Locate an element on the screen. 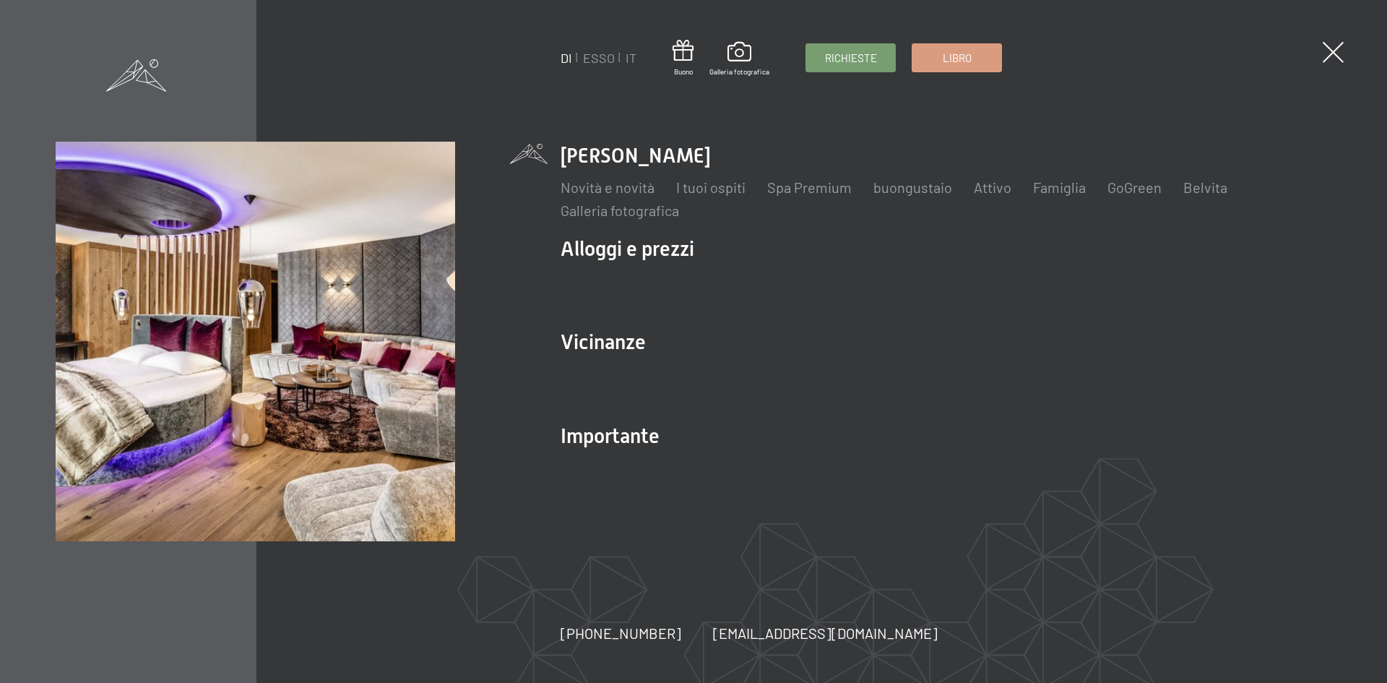  a: ESSO is located at coordinates (599, 58).